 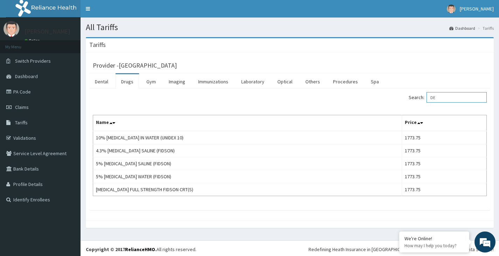 I want to click on span: Tariffs, so click(x=21, y=123).